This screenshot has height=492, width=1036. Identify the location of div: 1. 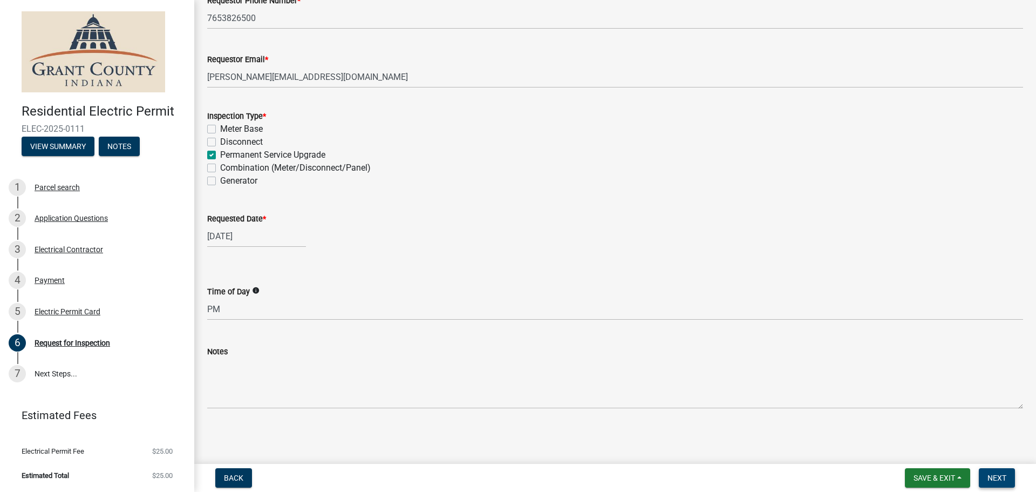
(17, 187).